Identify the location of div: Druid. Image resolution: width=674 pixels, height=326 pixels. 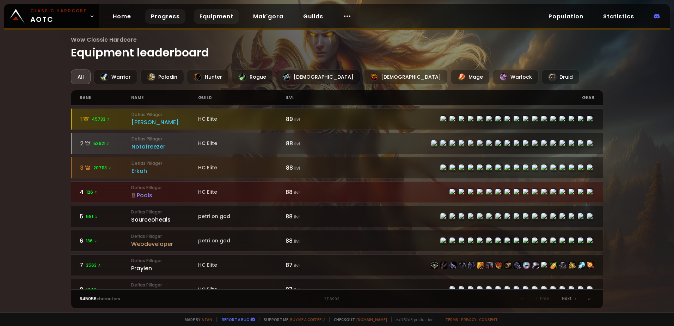
(560, 77).